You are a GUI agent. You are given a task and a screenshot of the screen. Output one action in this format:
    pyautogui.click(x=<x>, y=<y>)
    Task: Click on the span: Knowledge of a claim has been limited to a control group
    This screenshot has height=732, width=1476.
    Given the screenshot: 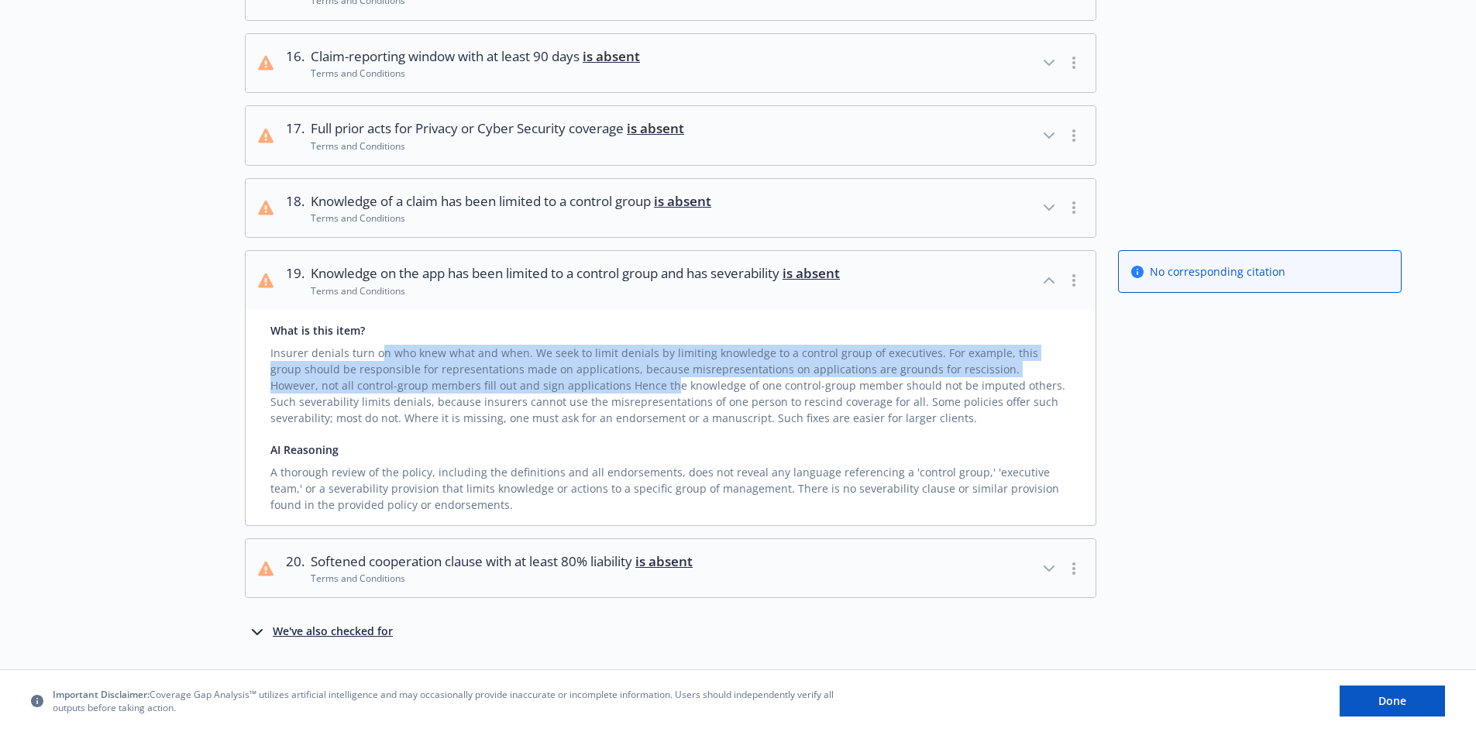 What is the action you would take?
    pyautogui.click(x=510, y=201)
    